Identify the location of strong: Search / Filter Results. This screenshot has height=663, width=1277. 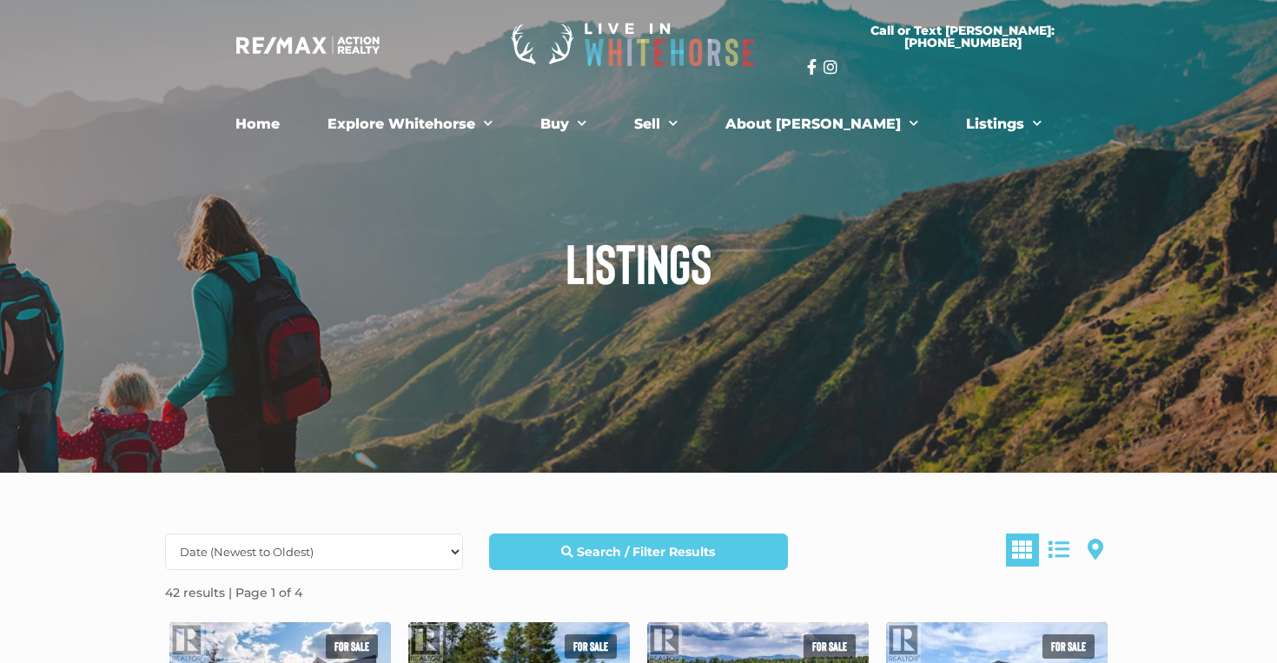
(646, 552).